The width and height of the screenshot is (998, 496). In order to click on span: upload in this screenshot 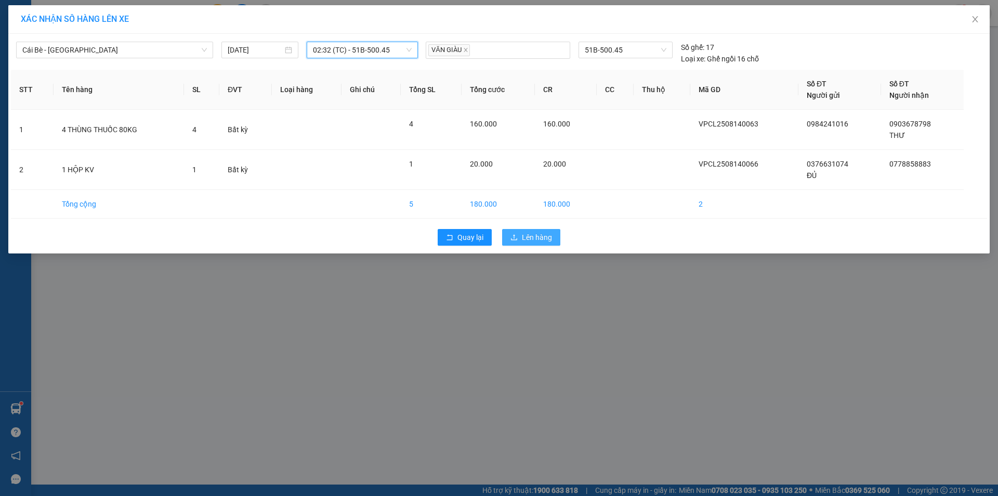, I will do `click(514, 238)`.